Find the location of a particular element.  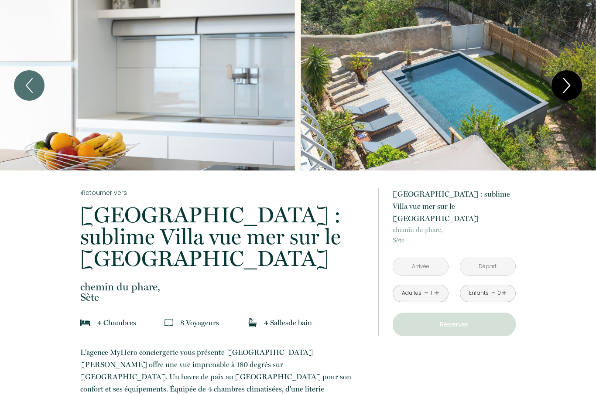

p: 4 Chambre is located at coordinates (116, 323).